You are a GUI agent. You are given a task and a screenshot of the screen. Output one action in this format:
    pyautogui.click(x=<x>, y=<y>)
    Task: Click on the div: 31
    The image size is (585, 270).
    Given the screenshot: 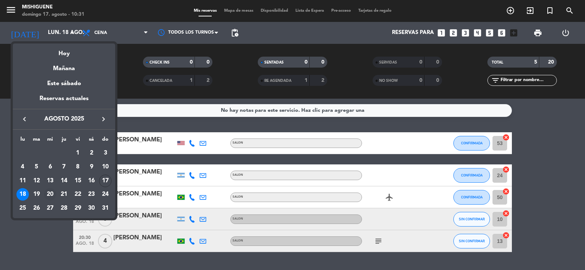 What is the action you would take?
    pyautogui.click(x=105, y=208)
    